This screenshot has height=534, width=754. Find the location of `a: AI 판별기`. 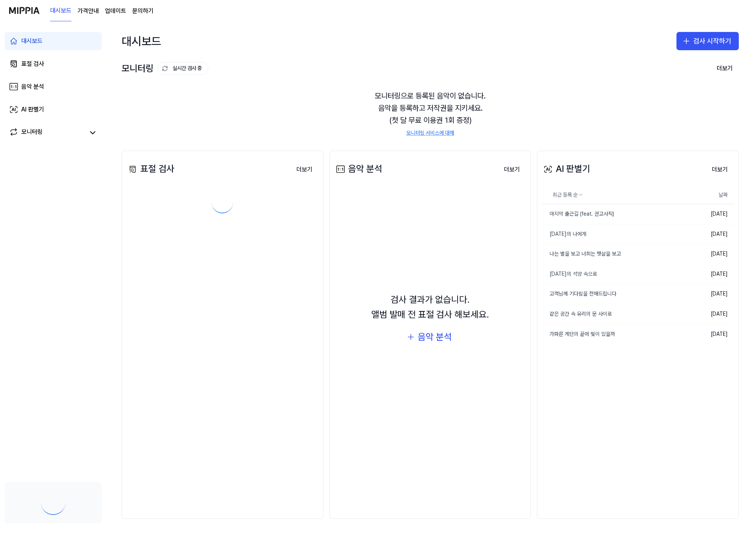

a: AI 판별기 is located at coordinates (53, 109).